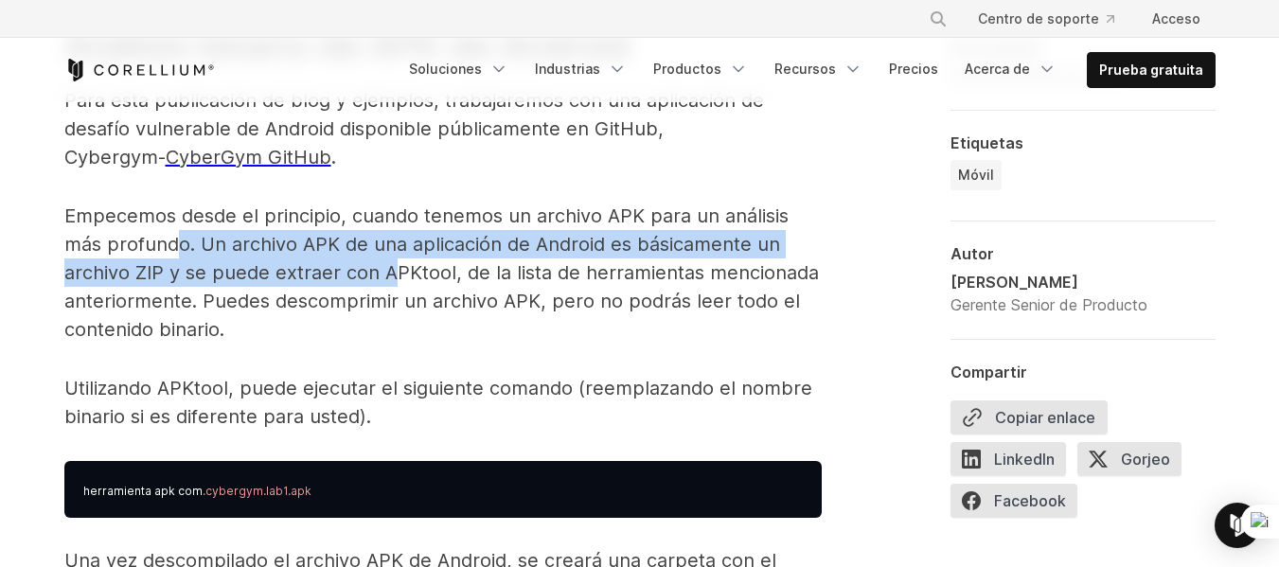  I want to click on font: Utilizando APKtool, puede ejecutar el siguiente comando (reemplazando el nombre binario si es dif..., so click(438, 402).